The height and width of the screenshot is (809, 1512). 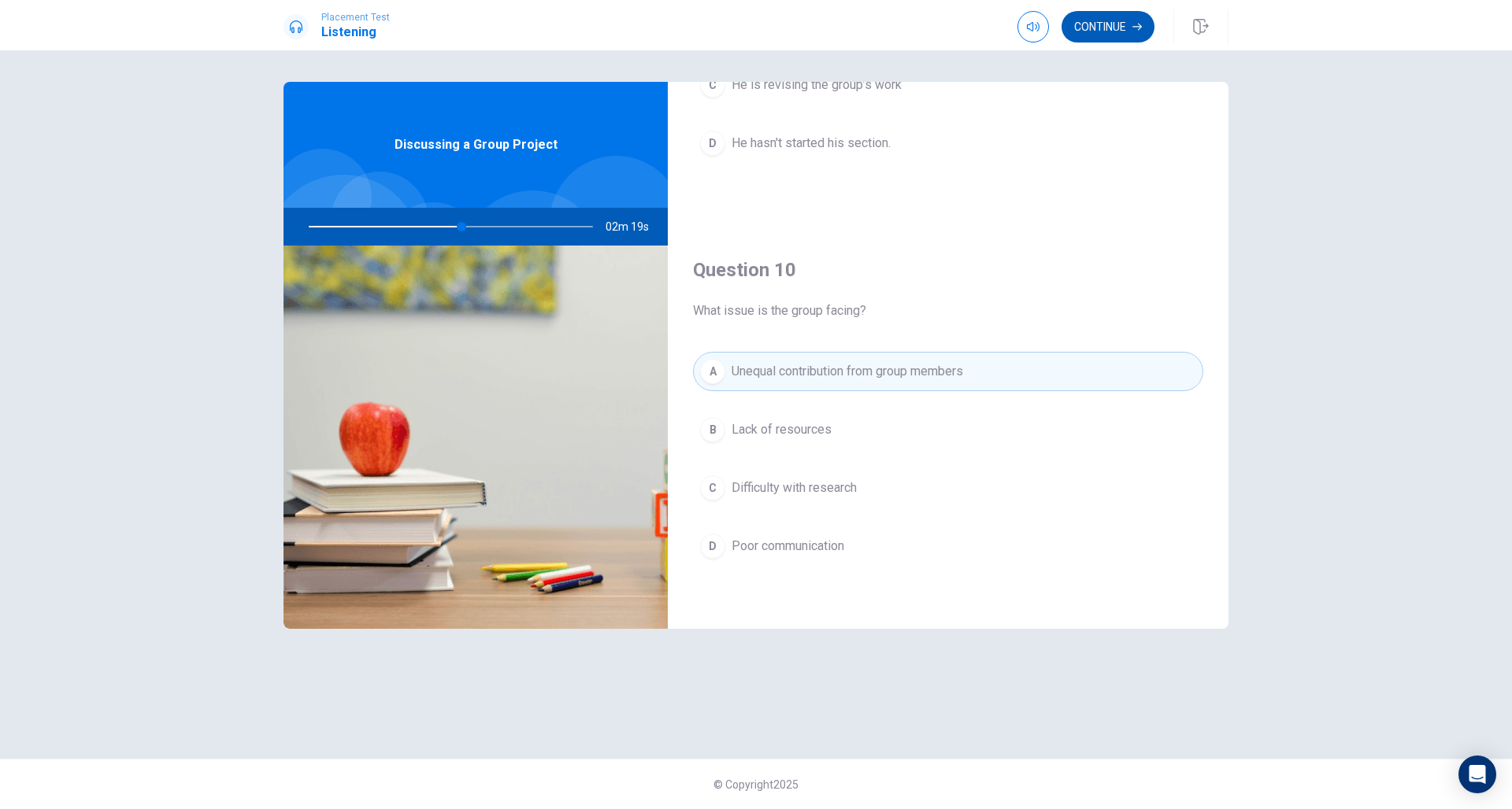 What do you see at coordinates (756, 785) in the screenshot?
I see `span: © Copyright 2025` at bounding box center [756, 785].